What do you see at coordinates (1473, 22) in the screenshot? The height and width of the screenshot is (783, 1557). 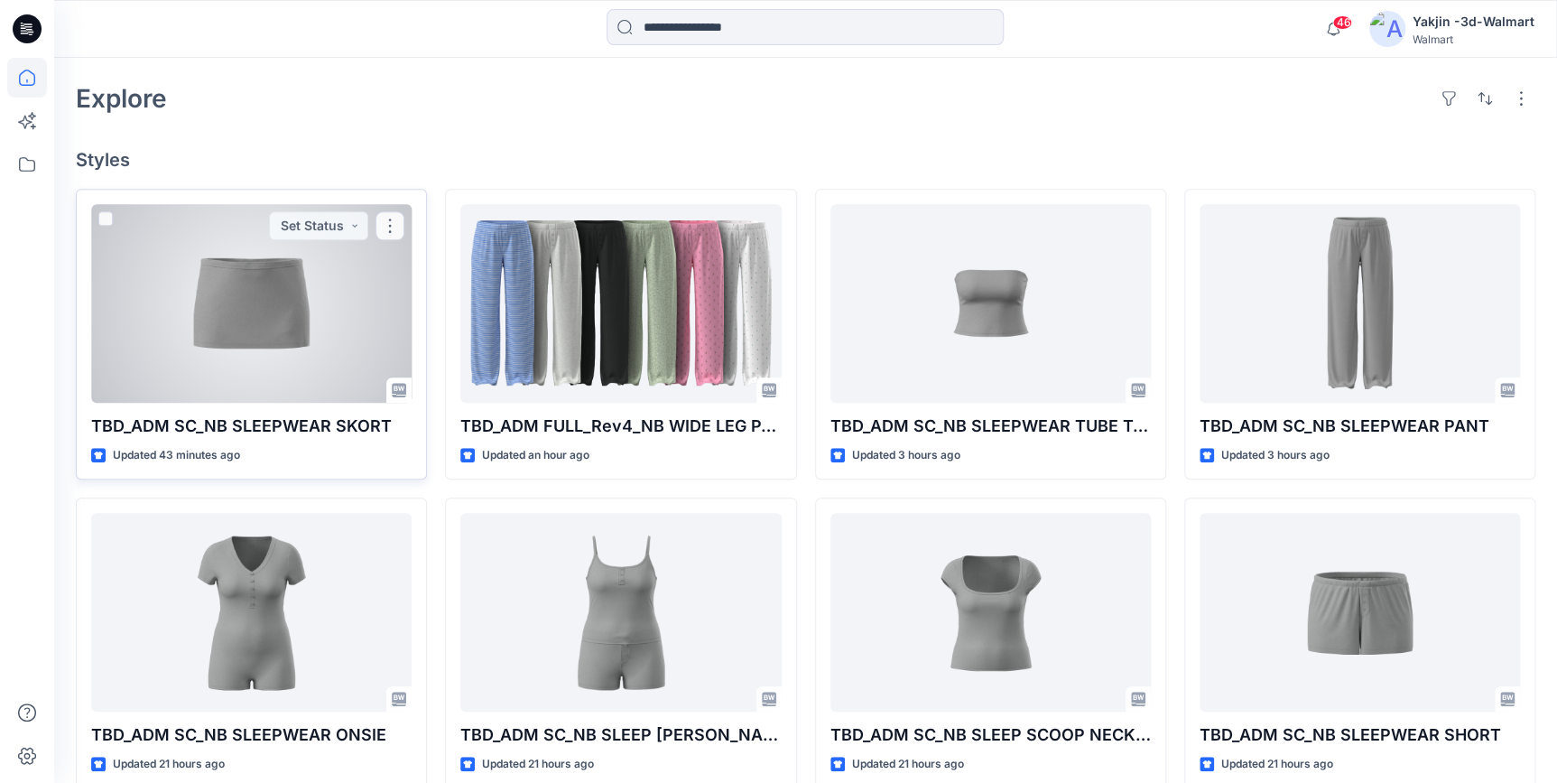 I see `div: Yakjin -3d-Walmart` at bounding box center [1473, 22].